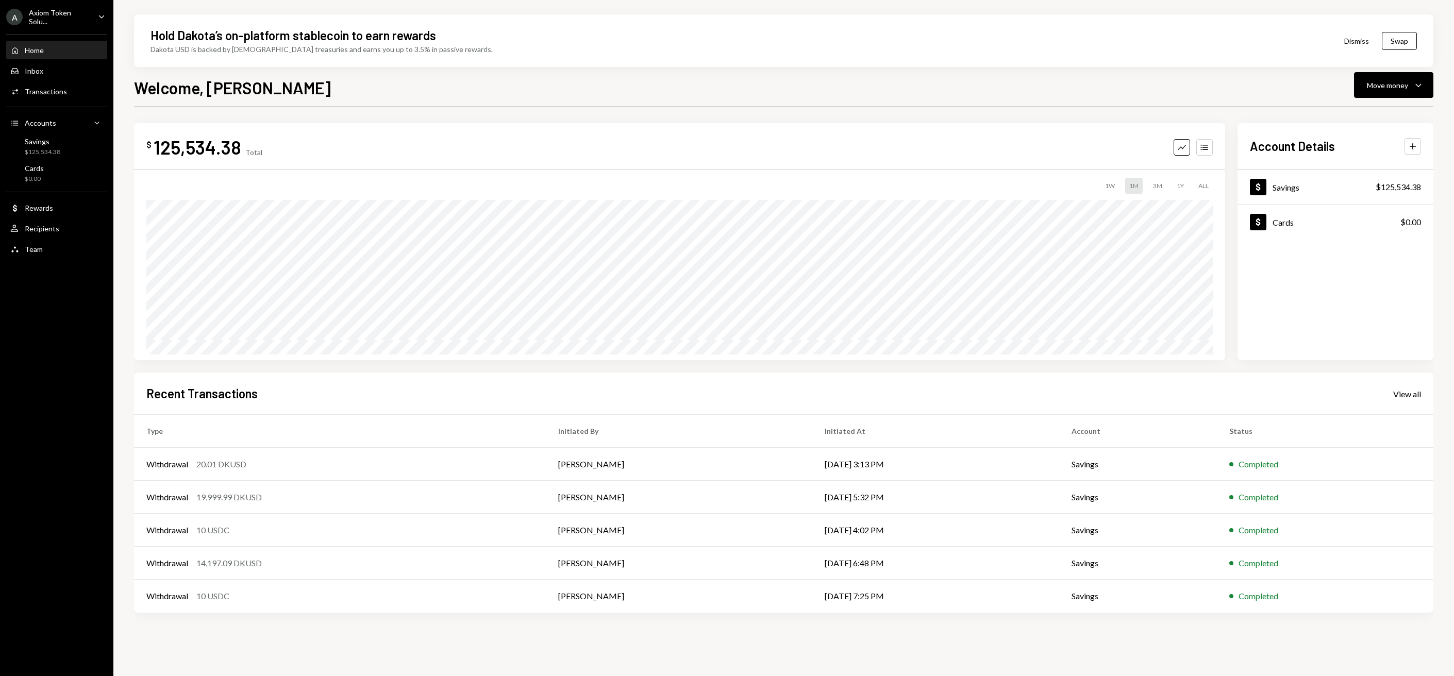 The width and height of the screenshot is (1454, 676). Describe the element at coordinates (293, 35) in the screenshot. I see `div: Hold Dakota’s on-platform stablecoin to earn rewards` at that location.